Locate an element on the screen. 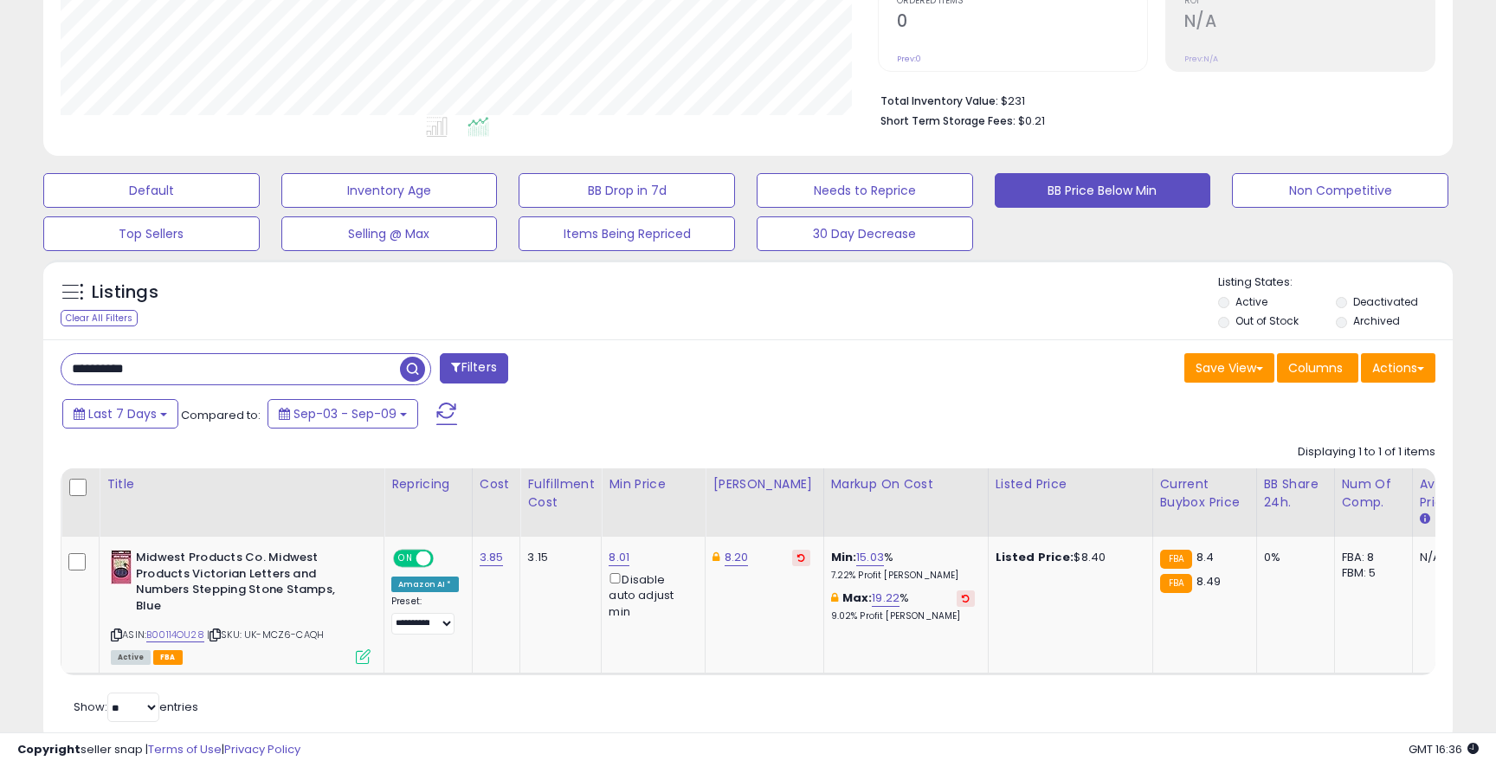 This screenshot has width=1496, height=767. button: Inventory Age is located at coordinates (390, 191).